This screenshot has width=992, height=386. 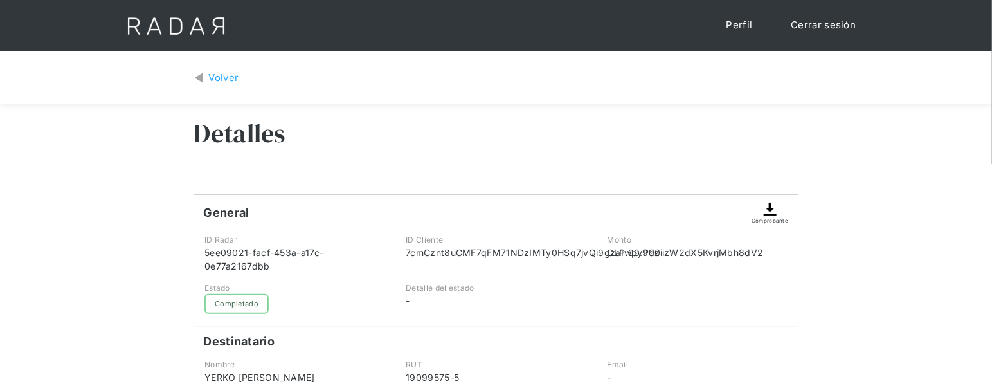 I want to click on div: 7cmCznt8uCMF7qFM71NDzIMTy0HSq7jvQi9gza1wpyPdziizW2dX5KvrjMbh8dV2, so click(x=496, y=252).